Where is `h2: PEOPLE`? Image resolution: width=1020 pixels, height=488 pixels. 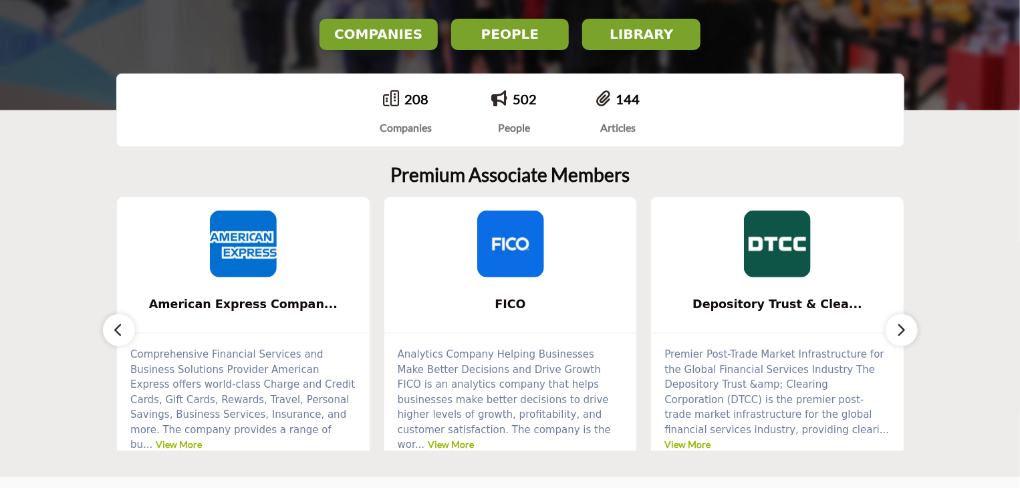 h2: PEOPLE is located at coordinates (510, 34).